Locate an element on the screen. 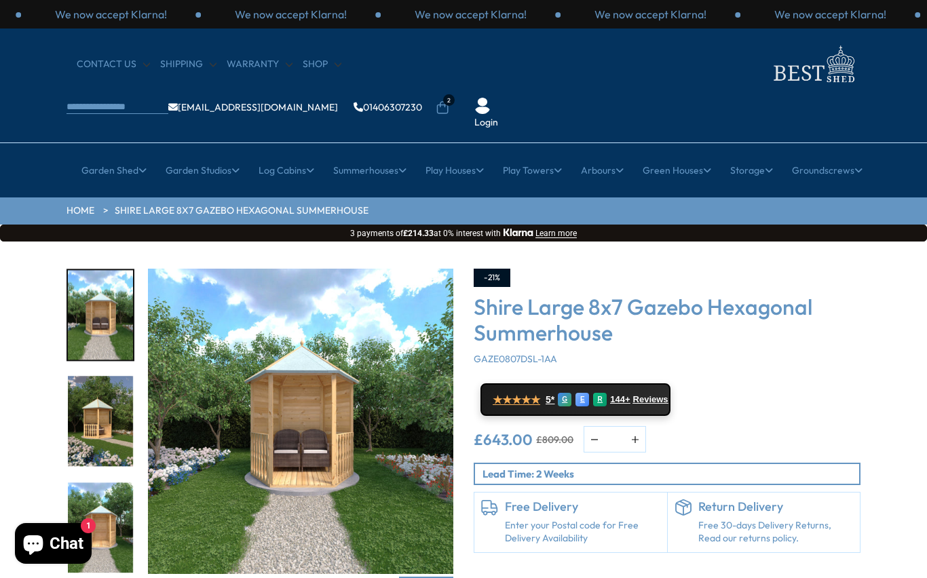 This screenshot has width=927, height=578. a: Login is located at coordinates (486, 123).